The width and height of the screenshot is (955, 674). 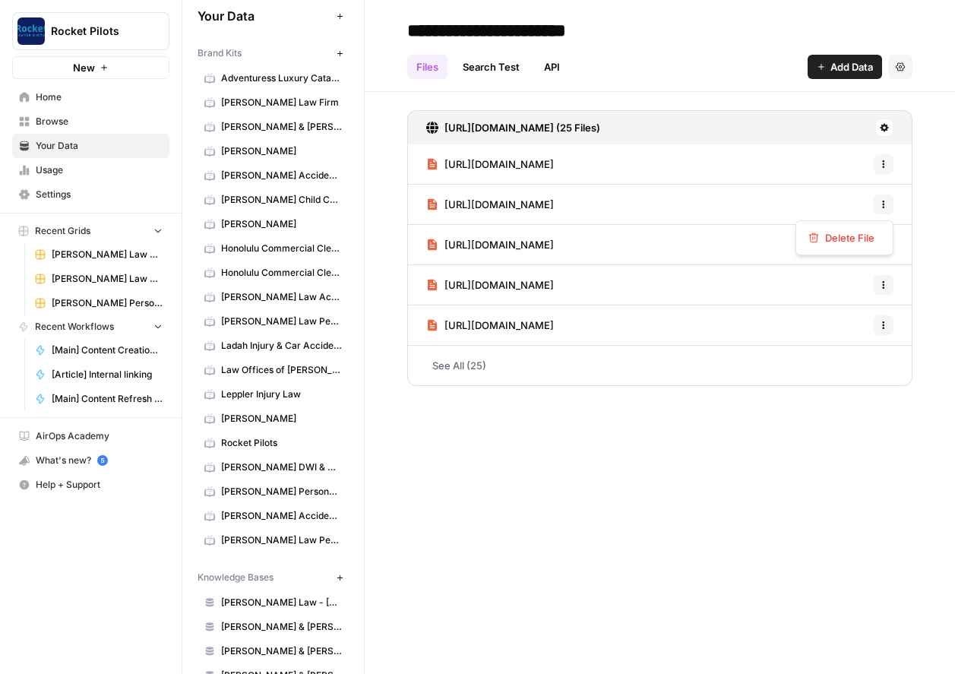 I want to click on a: API, so click(x=551, y=67).